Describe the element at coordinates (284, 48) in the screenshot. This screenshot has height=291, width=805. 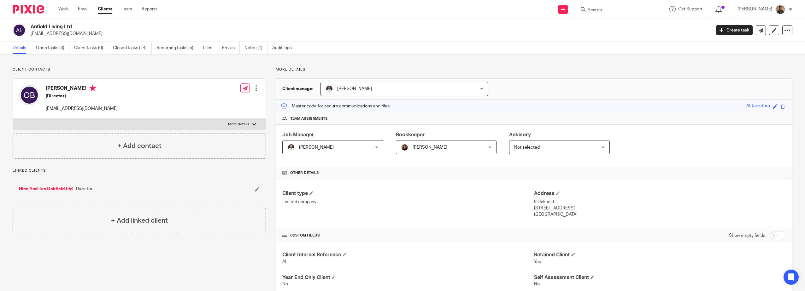
I see `a: Audit logs` at that location.